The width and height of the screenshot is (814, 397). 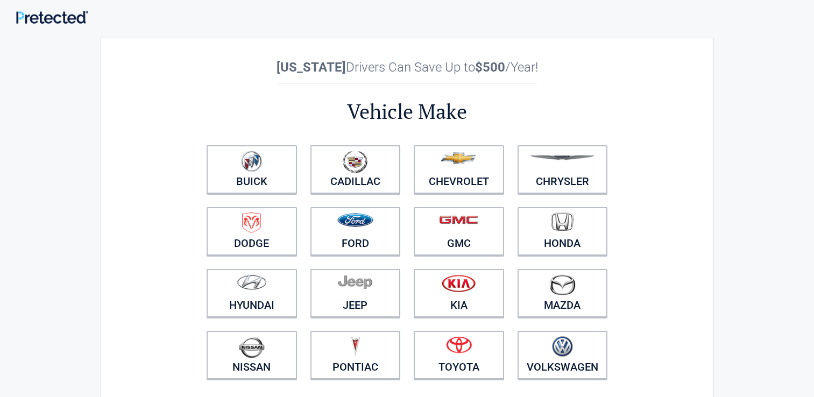 What do you see at coordinates (407, 111) in the screenshot?
I see `h2: Vehicle Make` at bounding box center [407, 111].